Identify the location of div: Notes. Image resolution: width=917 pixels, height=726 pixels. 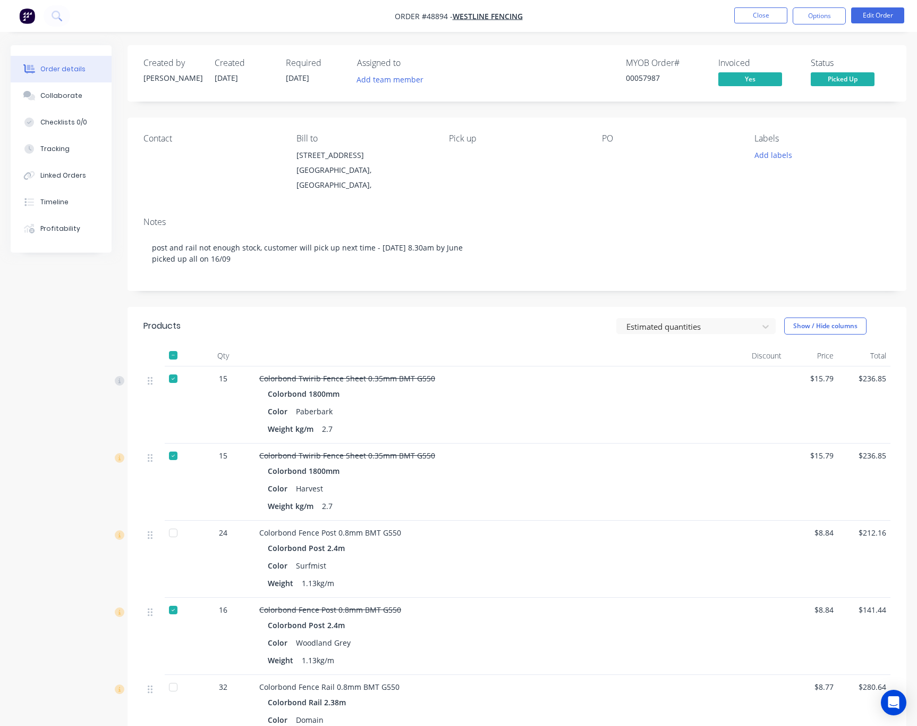
(517, 222).